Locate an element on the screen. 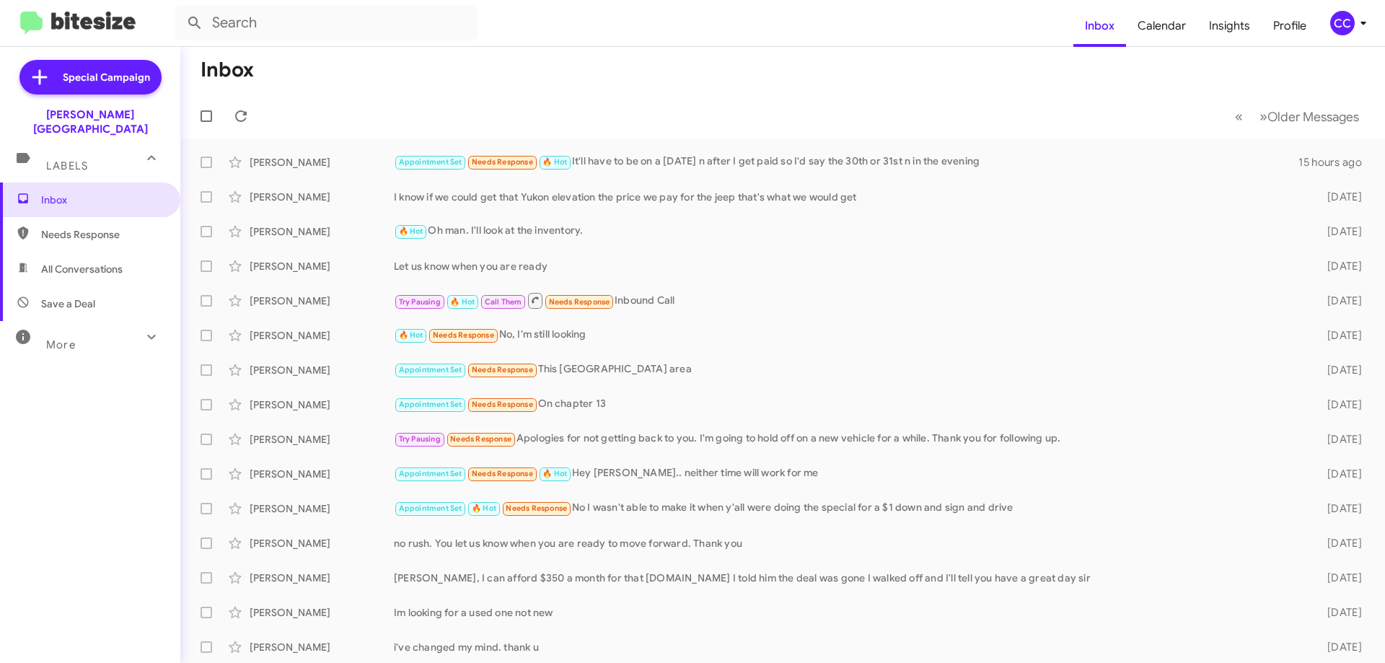 This screenshot has width=1385, height=663. span: Labels is located at coordinates (67, 166).